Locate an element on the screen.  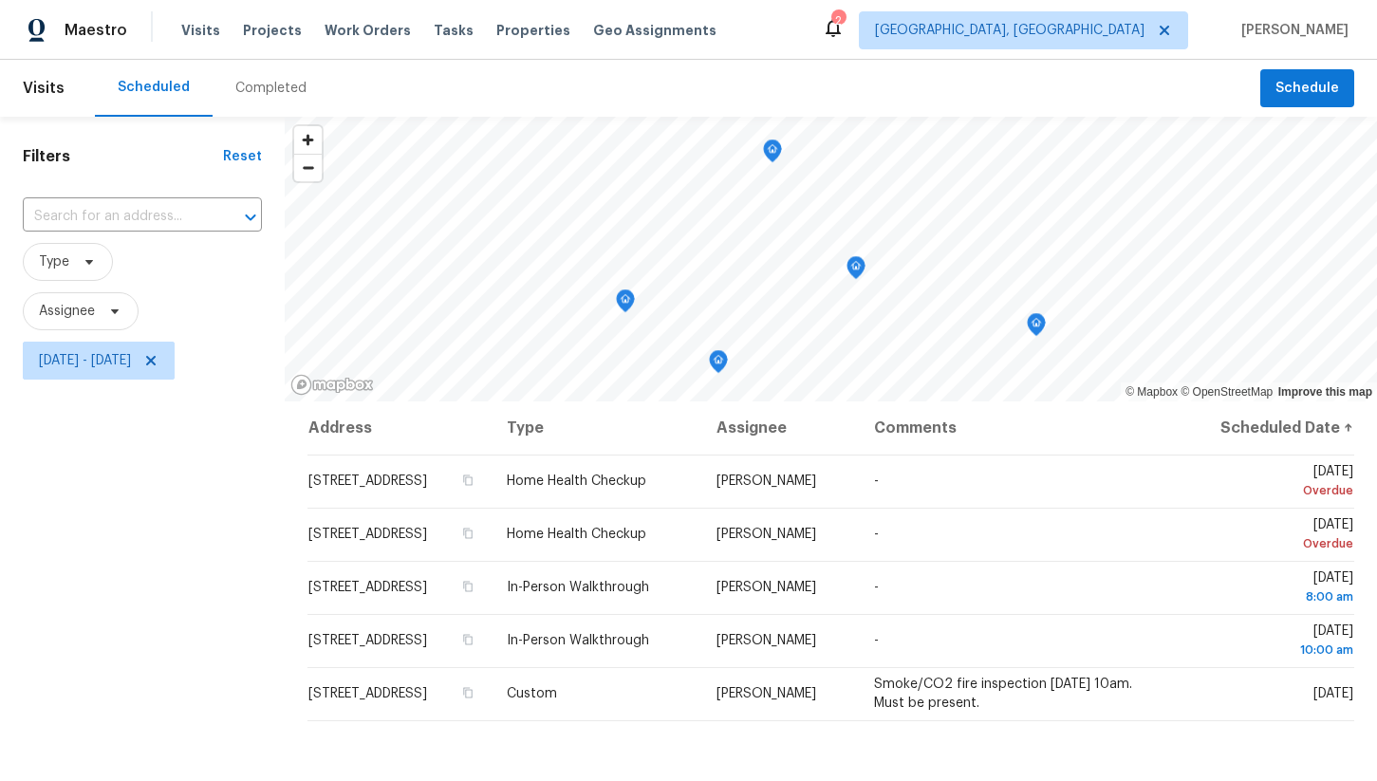
button: Zoom in is located at coordinates (307, 140).